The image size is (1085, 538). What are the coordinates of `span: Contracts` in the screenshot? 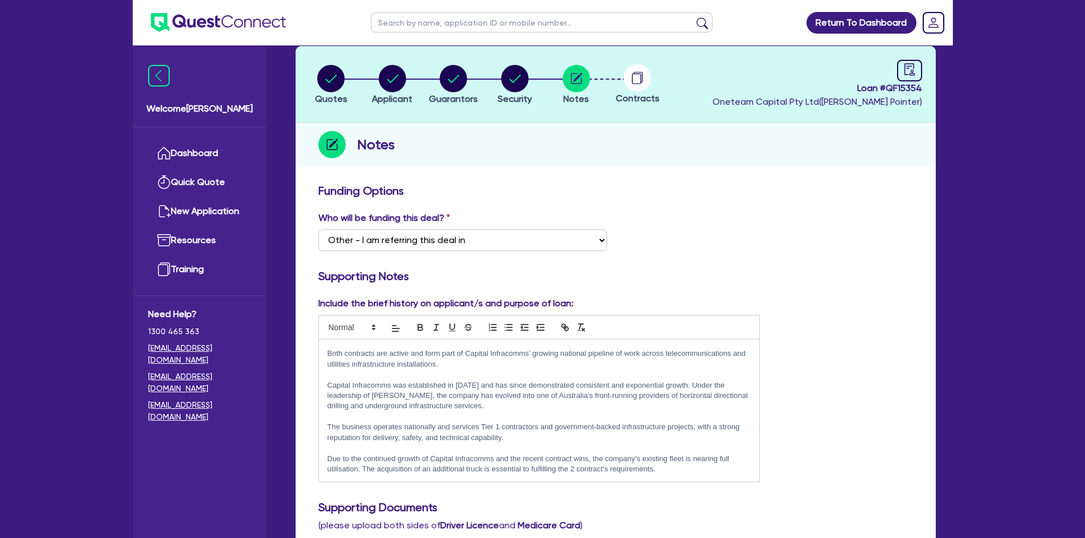 It's located at (637, 98).